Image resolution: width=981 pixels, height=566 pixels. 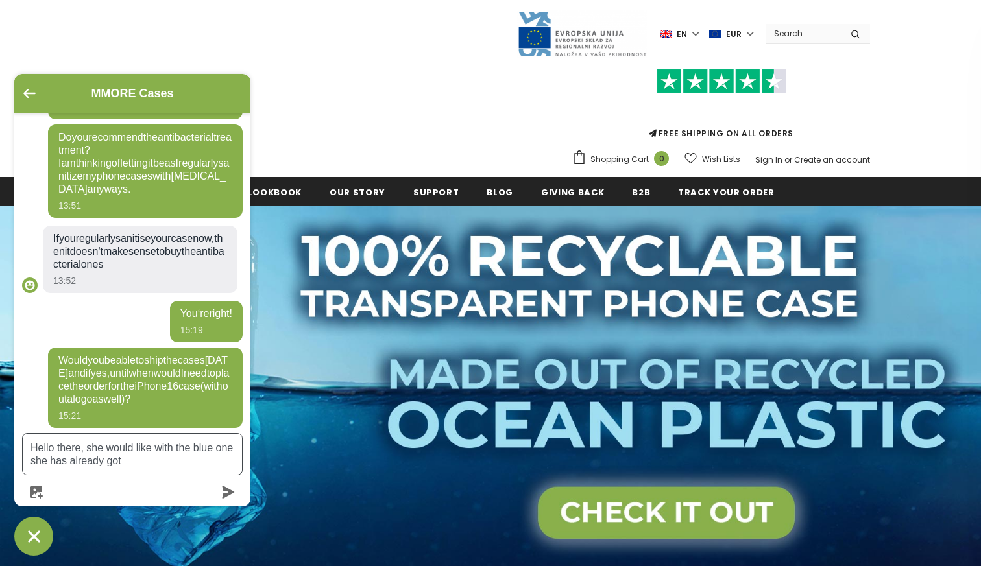 What do you see at coordinates (582, 33) in the screenshot?
I see `a: Javni Razpis` at bounding box center [582, 33].